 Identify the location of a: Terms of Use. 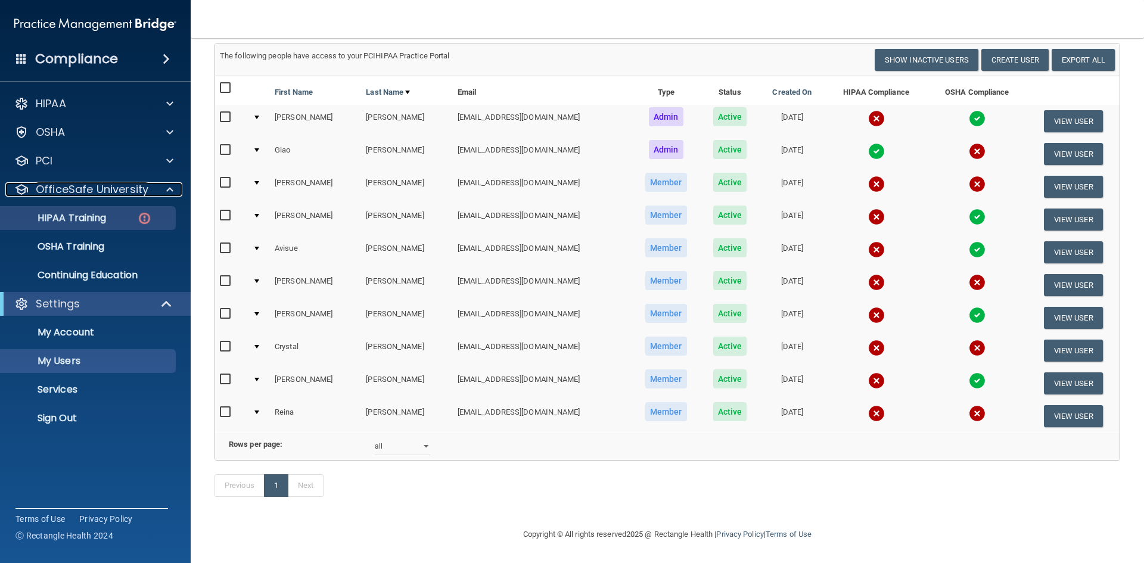
(40, 519).